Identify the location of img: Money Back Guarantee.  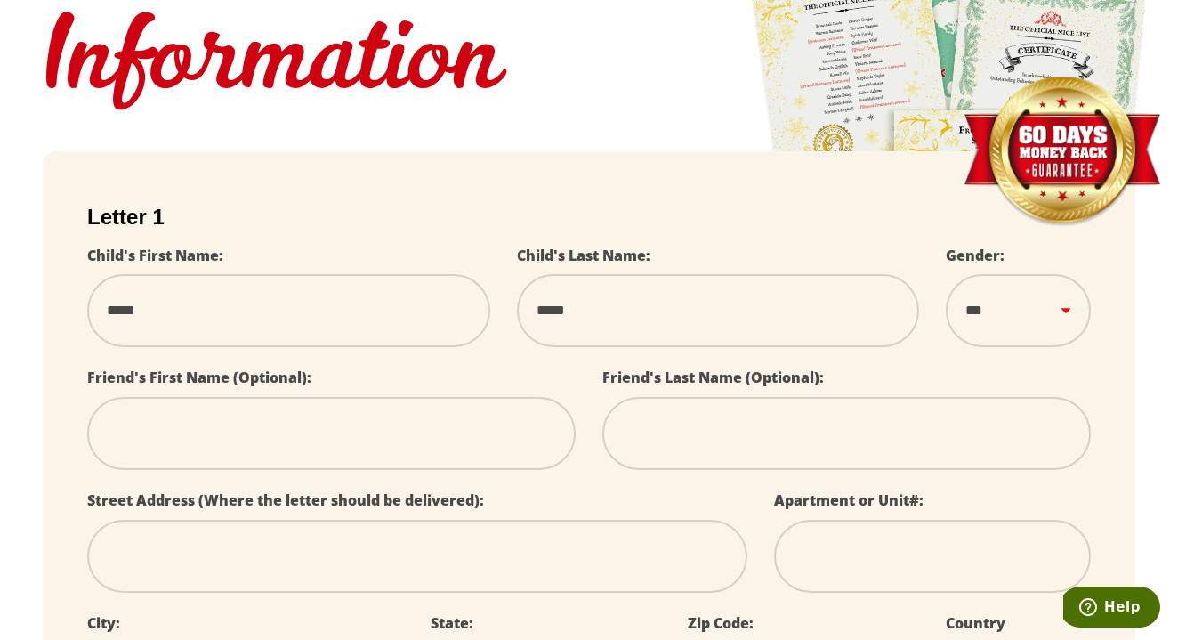
(1061, 151).